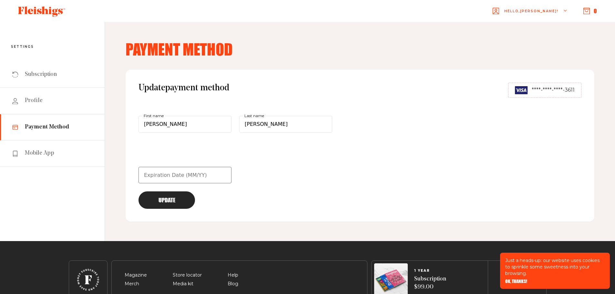 The height and width of the screenshot is (294, 615). I want to click on img: Visa, so click(522, 90).